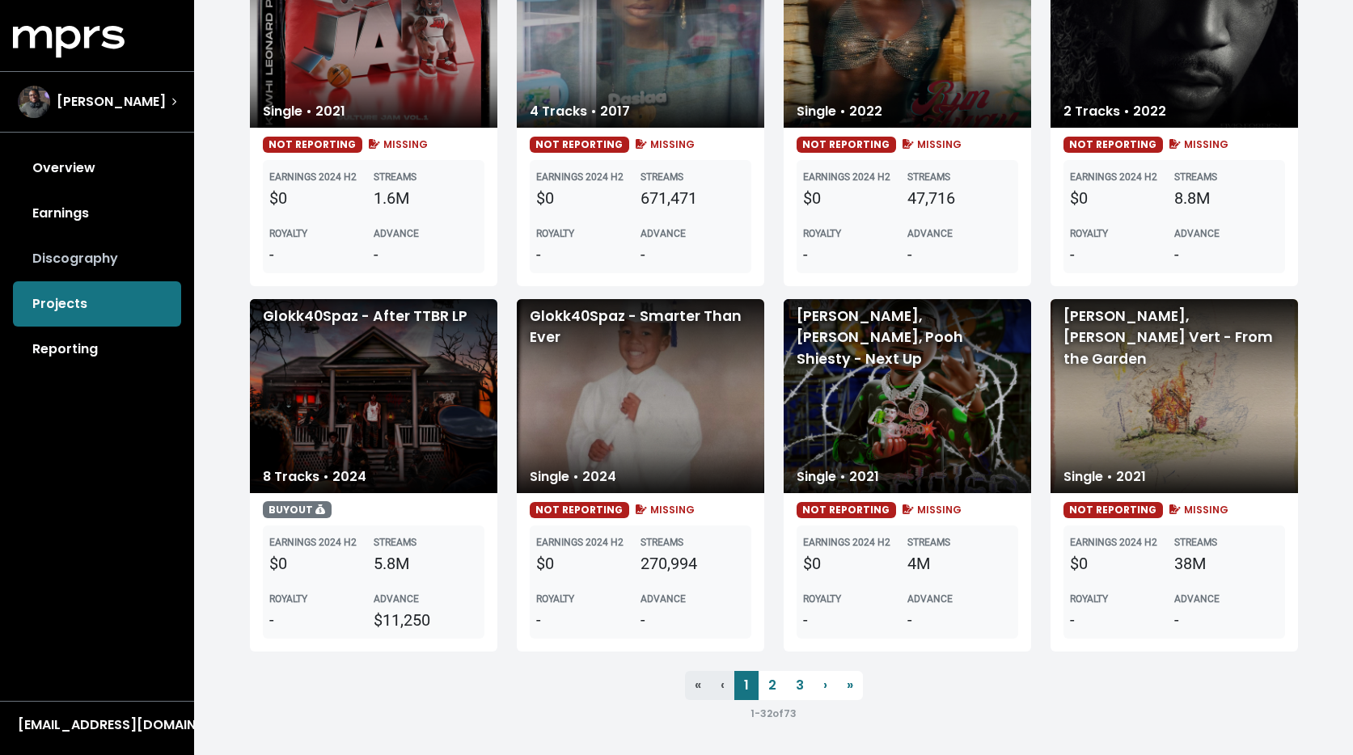 The width and height of the screenshot is (1353, 755). Describe the element at coordinates (425, 563) in the screenshot. I see `div: 5.8M` at that location.